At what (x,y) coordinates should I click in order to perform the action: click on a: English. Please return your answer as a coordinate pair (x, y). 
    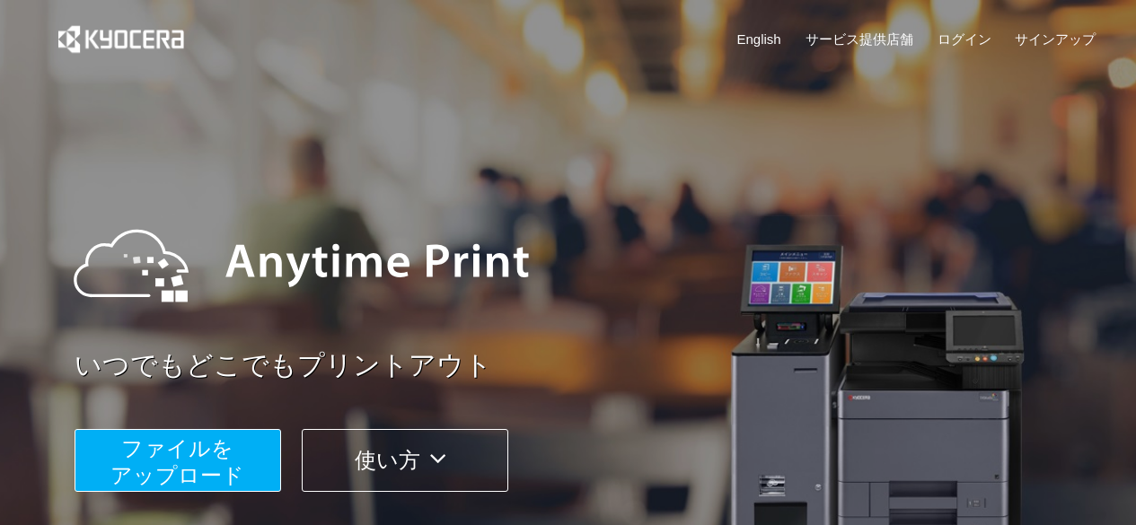
    Looking at the image, I should click on (759, 39).